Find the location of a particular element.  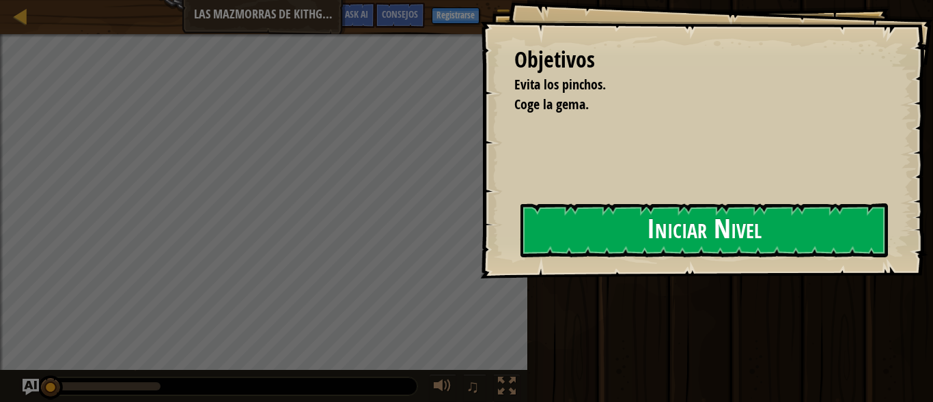

button: Iniciar Nivel is located at coordinates (704, 230).